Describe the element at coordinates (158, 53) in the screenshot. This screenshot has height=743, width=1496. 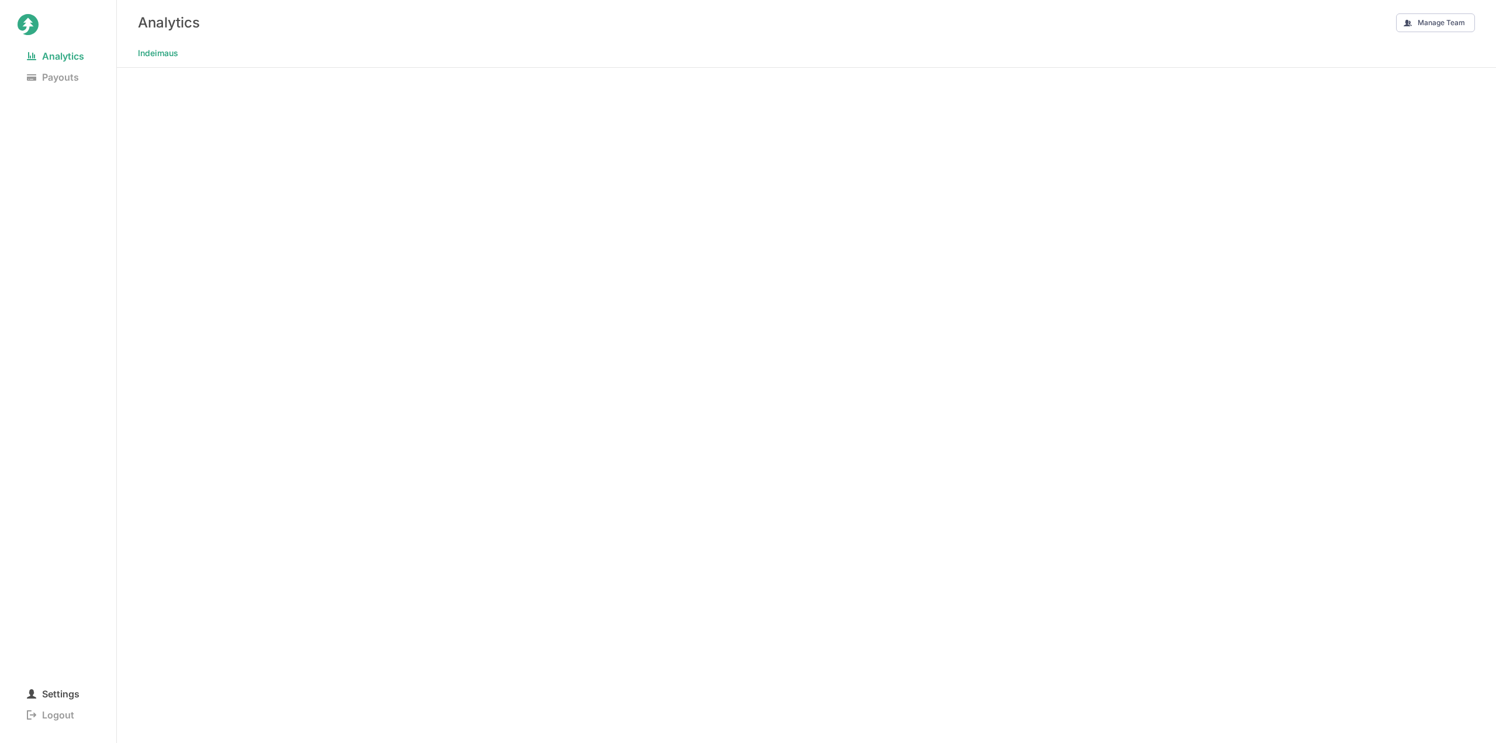
I see `span: Indeimaus` at that location.